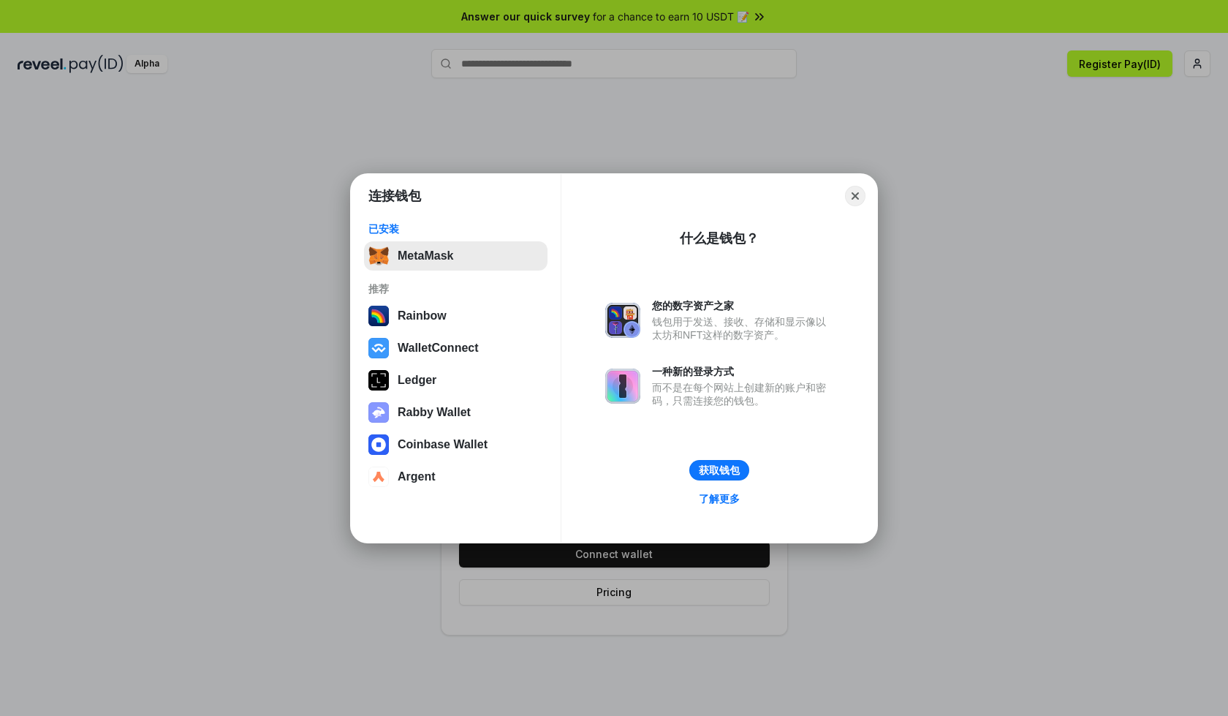 The width and height of the screenshot is (1228, 716). I want to click on div: MetaMask, so click(426, 256).